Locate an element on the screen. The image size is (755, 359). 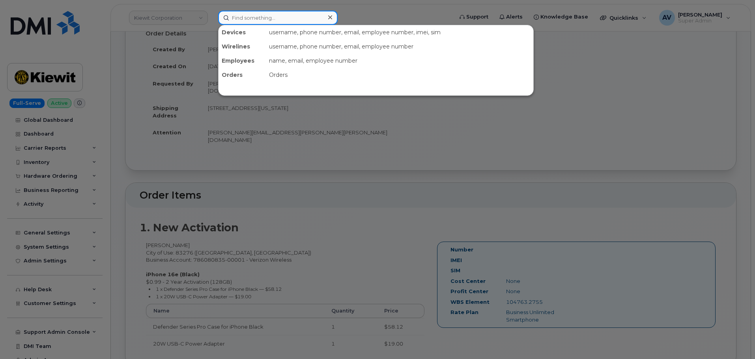
div: username, phone number, email, employee number, imei, sim is located at coordinates (400, 32).